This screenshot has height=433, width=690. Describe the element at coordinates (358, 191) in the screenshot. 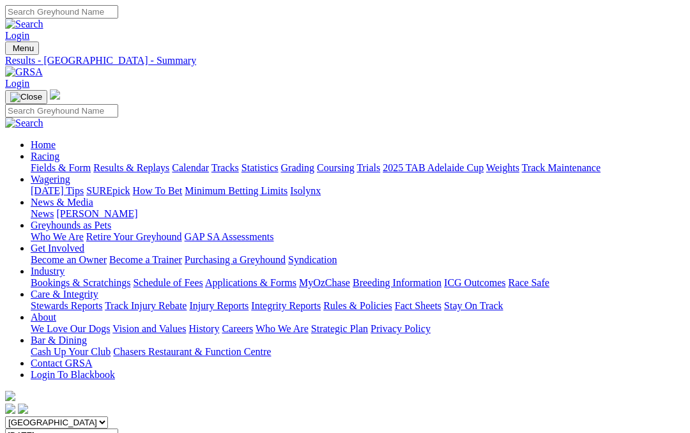

I see `div: Wagering` at that location.